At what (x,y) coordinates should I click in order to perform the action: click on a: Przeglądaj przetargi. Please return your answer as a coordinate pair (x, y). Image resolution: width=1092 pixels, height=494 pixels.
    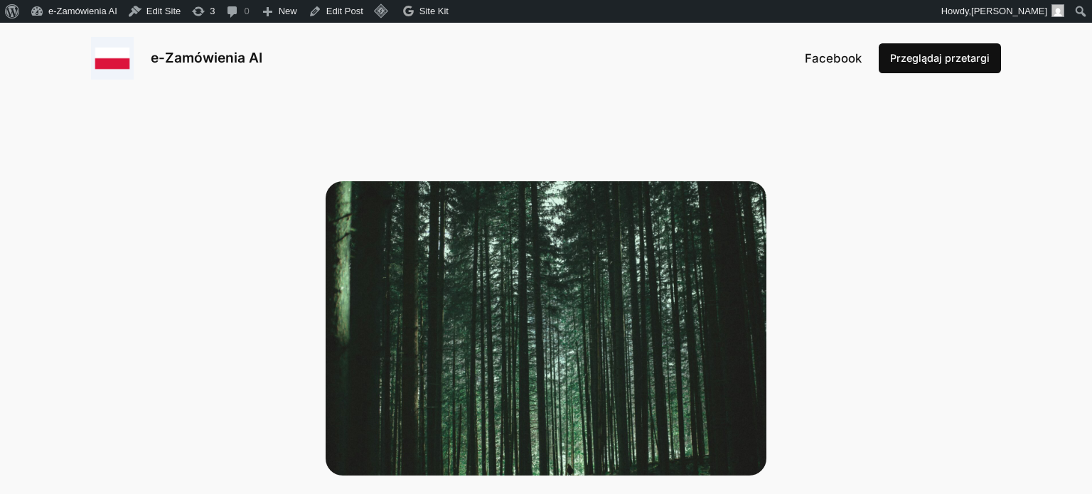
    Looking at the image, I should click on (940, 58).